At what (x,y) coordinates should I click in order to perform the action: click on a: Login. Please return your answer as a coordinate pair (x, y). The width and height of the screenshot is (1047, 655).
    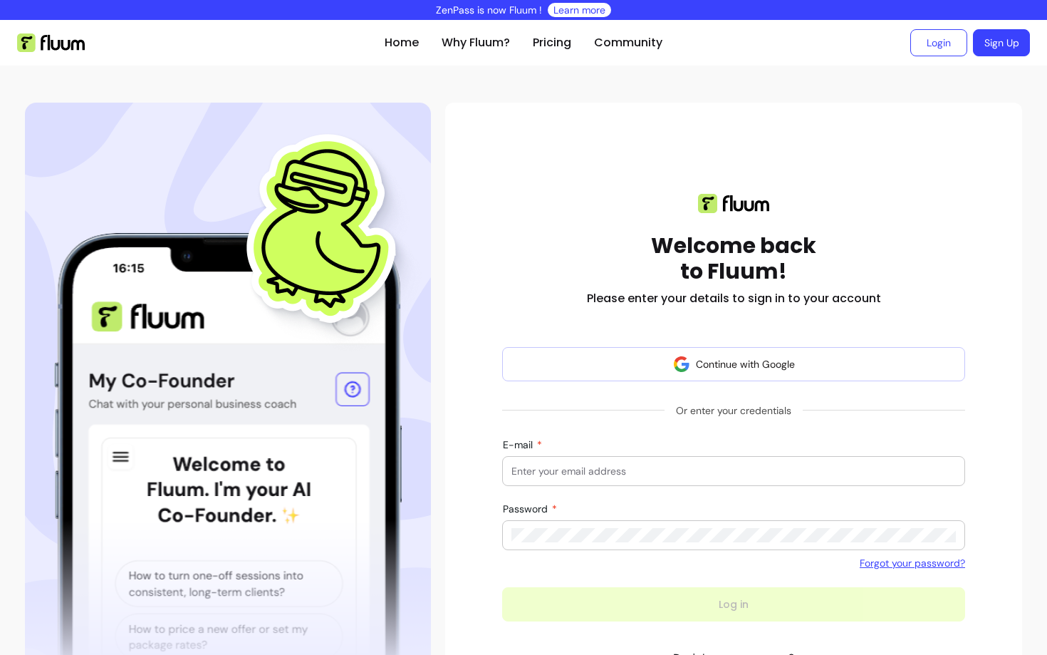
    Looking at the image, I should click on (939, 43).